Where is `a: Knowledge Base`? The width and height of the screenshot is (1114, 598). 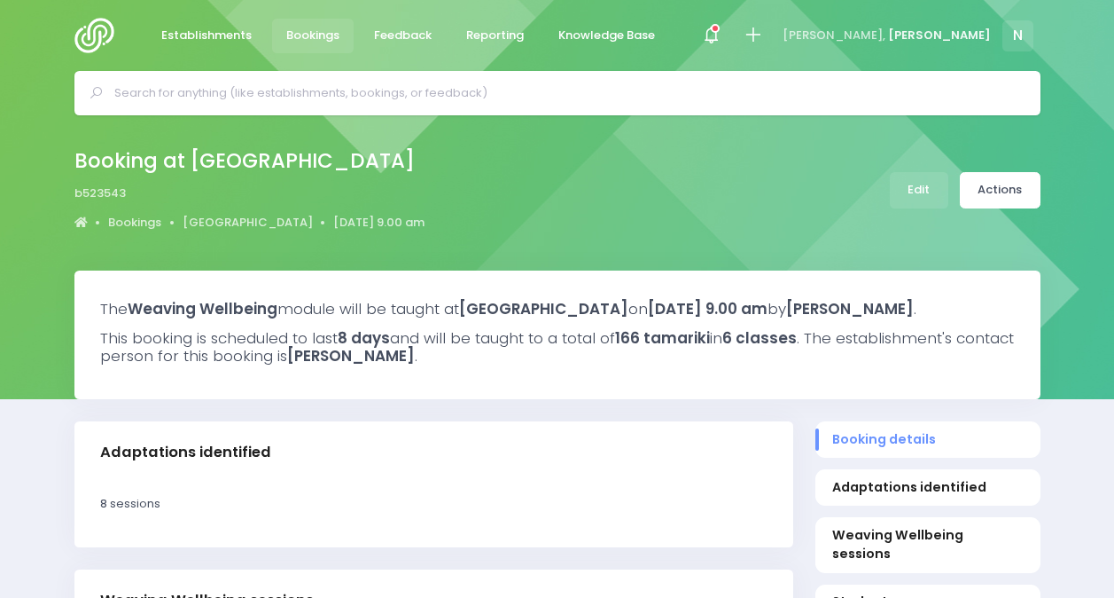
a: Knowledge Base is located at coordinates (607, 35).